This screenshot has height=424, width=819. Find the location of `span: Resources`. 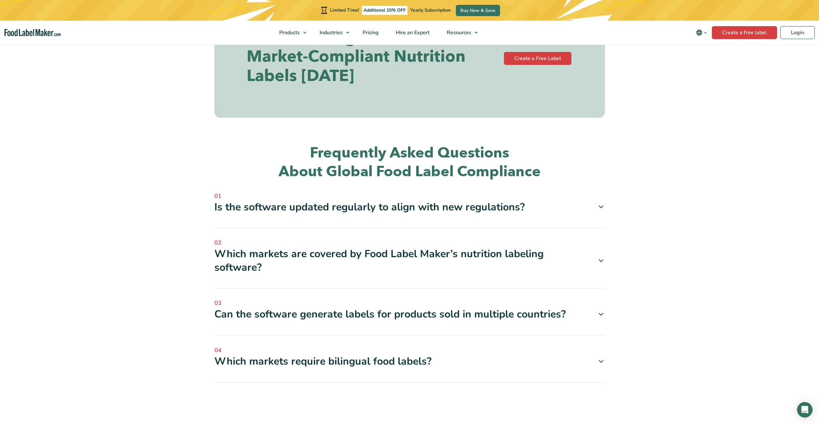

span: Resources is located at coordinates (458, 33).